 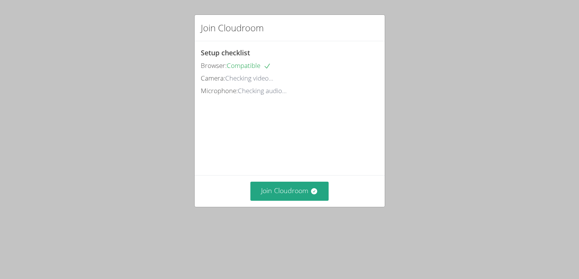 What do you see at coordinates (225, 53) in the screenshot?
I see `span: Setup checklist` at bounding box center [225, 53].